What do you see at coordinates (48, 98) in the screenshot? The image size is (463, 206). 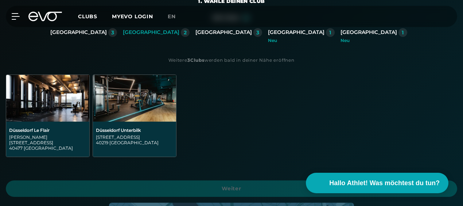 I see `img: Düsseldorf Le Flair` at bounding box center [48, 98].